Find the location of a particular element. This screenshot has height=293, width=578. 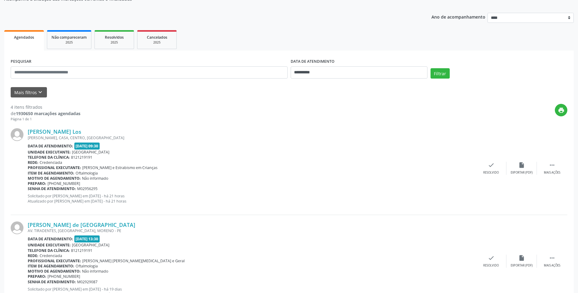

span: Resolvidos is located at coordinates (114, 37).